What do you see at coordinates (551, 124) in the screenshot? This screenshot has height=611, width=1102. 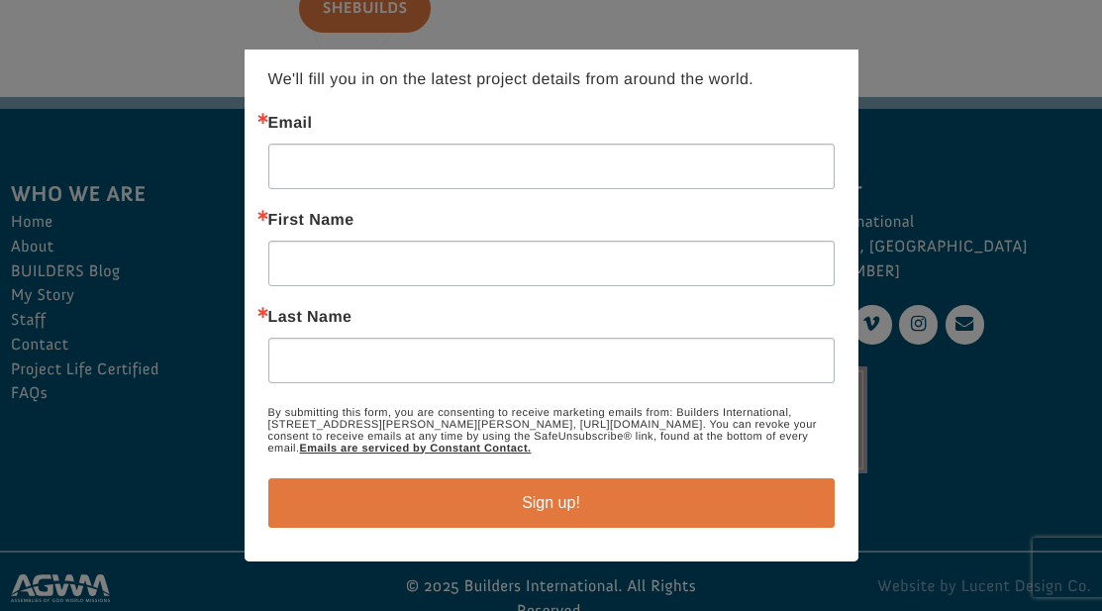 I see `label: Email` at bounding box center [551, 124].